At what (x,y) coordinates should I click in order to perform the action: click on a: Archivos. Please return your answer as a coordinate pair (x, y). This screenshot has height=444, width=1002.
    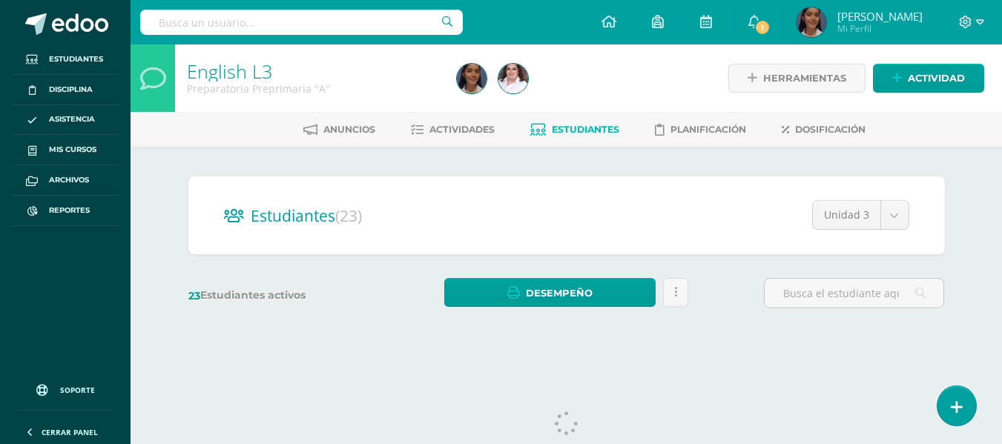
    Looking at the image, I should click on (65, 180).